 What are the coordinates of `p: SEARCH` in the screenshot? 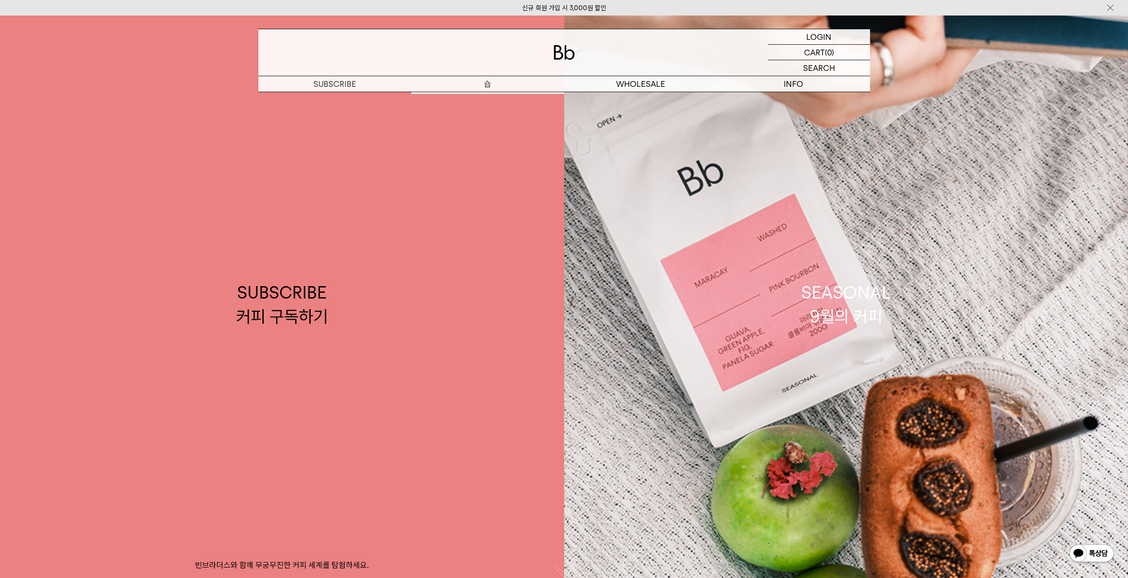 It's located at (819, 68).